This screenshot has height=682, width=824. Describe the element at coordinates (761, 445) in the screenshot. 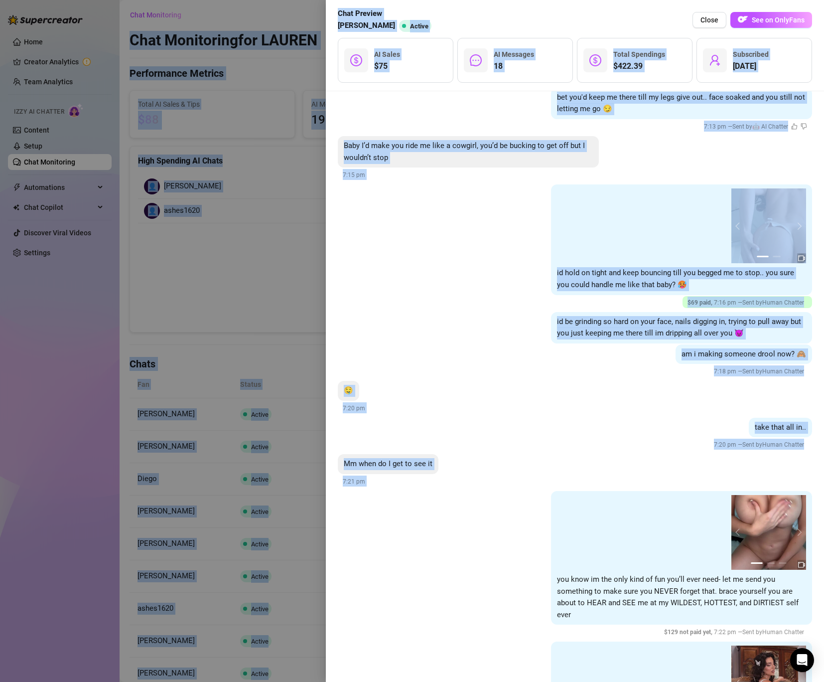

I see `span: 7:20 pm —` at that location.